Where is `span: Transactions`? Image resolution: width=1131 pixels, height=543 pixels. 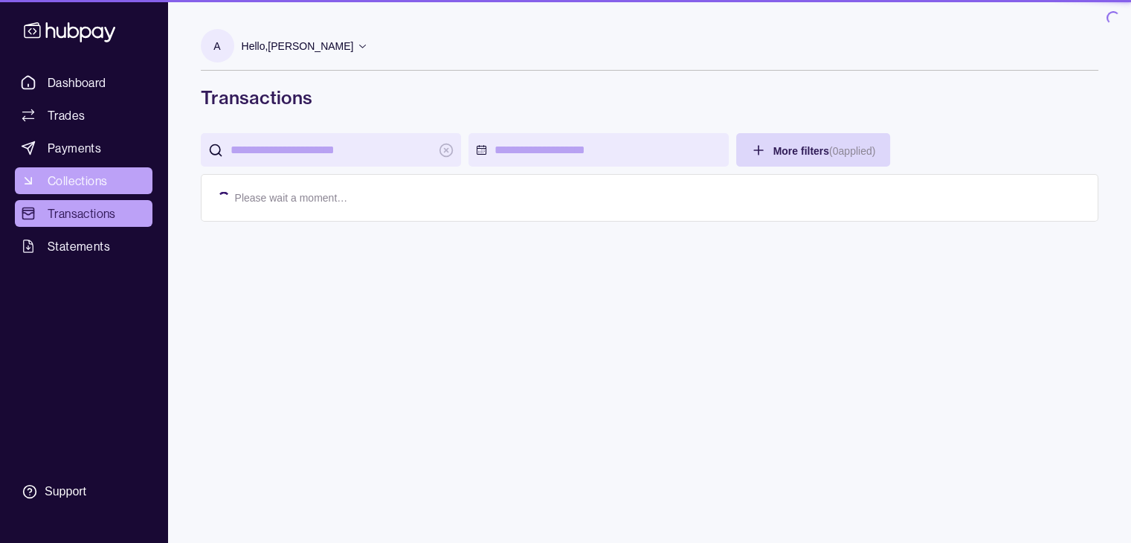
span: Transactions is located at coordinates (82, 213).